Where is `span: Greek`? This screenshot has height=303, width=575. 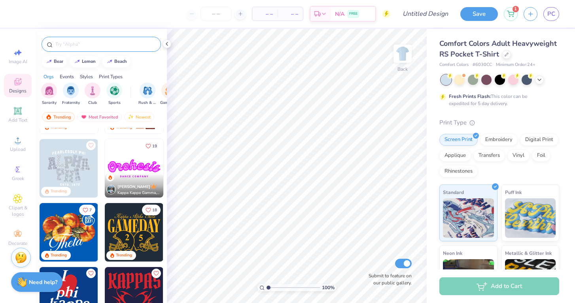 span: Greek is located at coordinates (18, 179).